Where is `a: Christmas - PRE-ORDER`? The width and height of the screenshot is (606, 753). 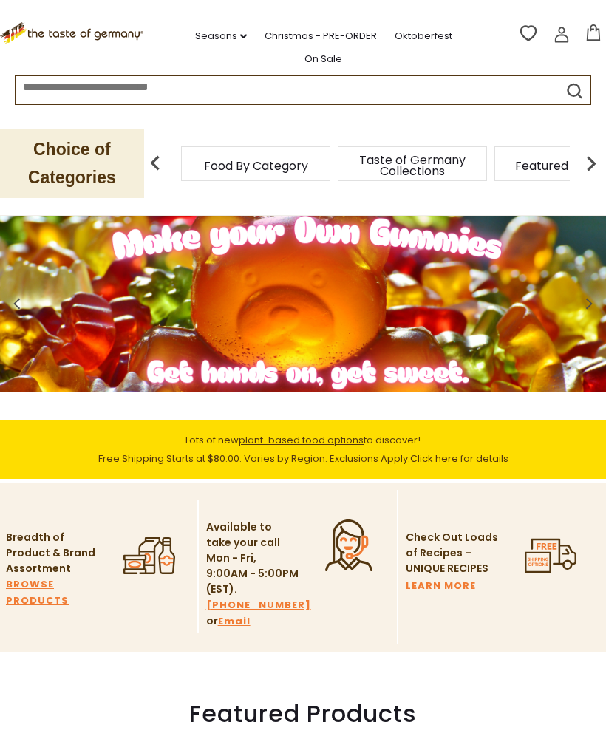
a: Christmas - PRE-ORDER is located at coordinates (321, 36).